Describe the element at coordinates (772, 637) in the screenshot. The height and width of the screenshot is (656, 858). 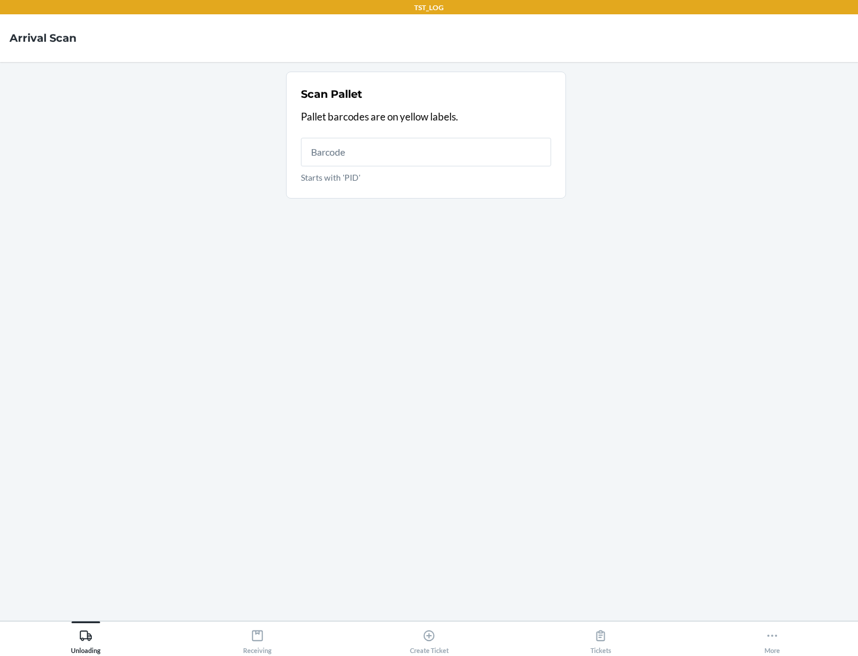
I see `button: More` at that location.